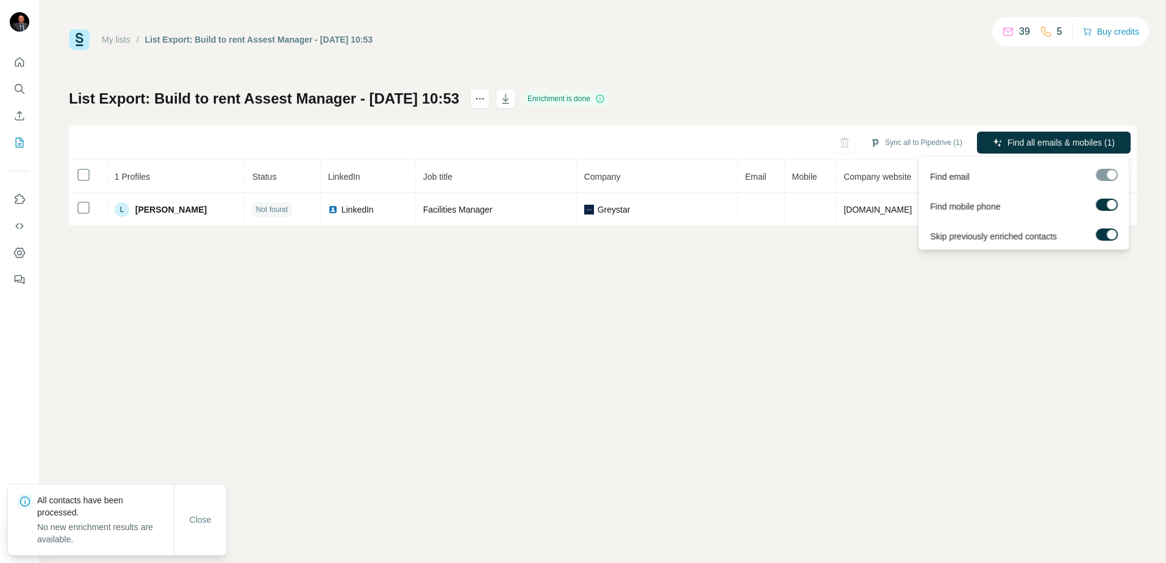  I want to click on span: Mobile, so click(804, 177).